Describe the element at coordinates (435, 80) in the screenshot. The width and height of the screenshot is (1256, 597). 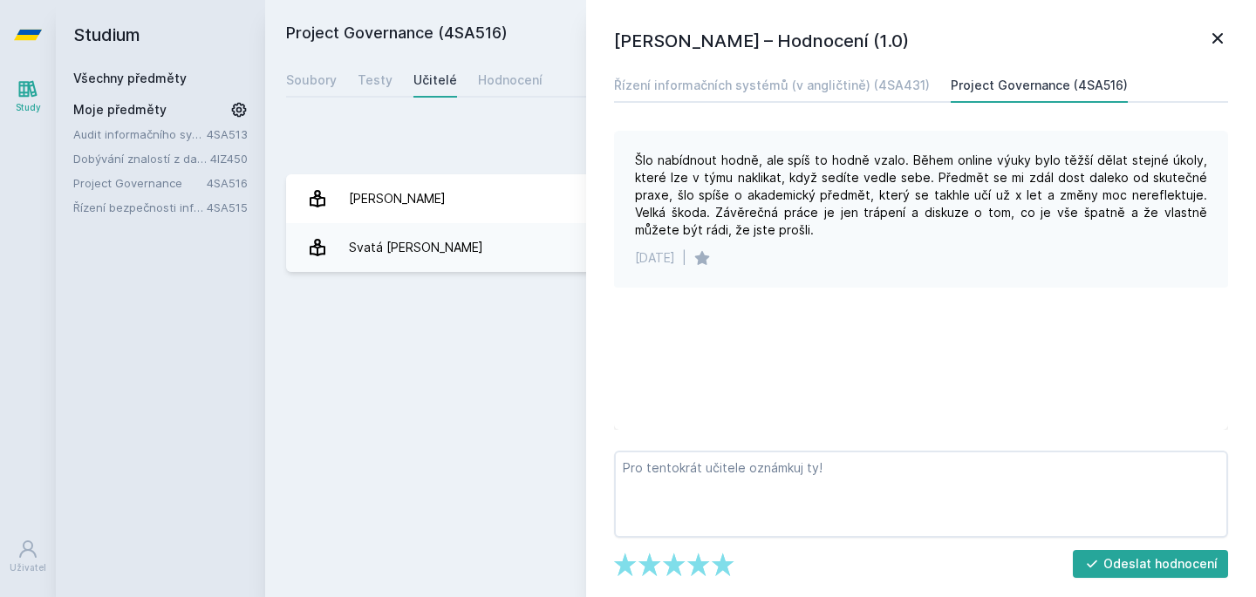
I see `a: Učitelé` at that location.